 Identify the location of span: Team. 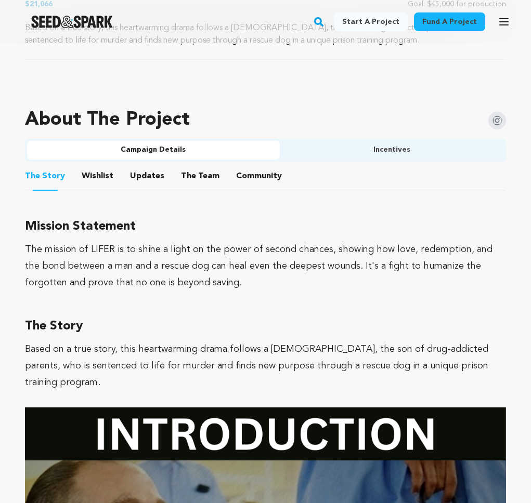
(200, 176).